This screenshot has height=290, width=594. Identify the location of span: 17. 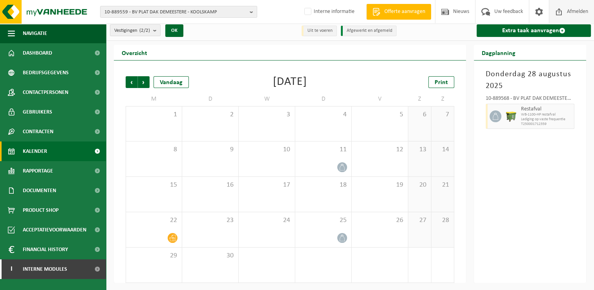
(267, 185).